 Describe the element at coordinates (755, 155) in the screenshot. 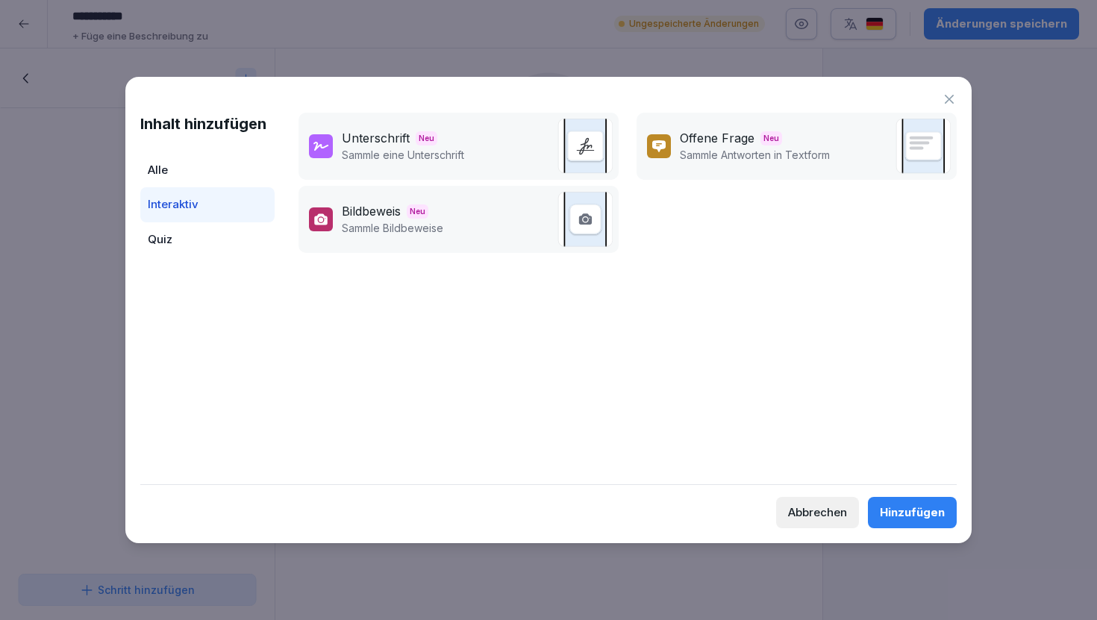

I see `p: Sammle Antworten in Textform` at that location.